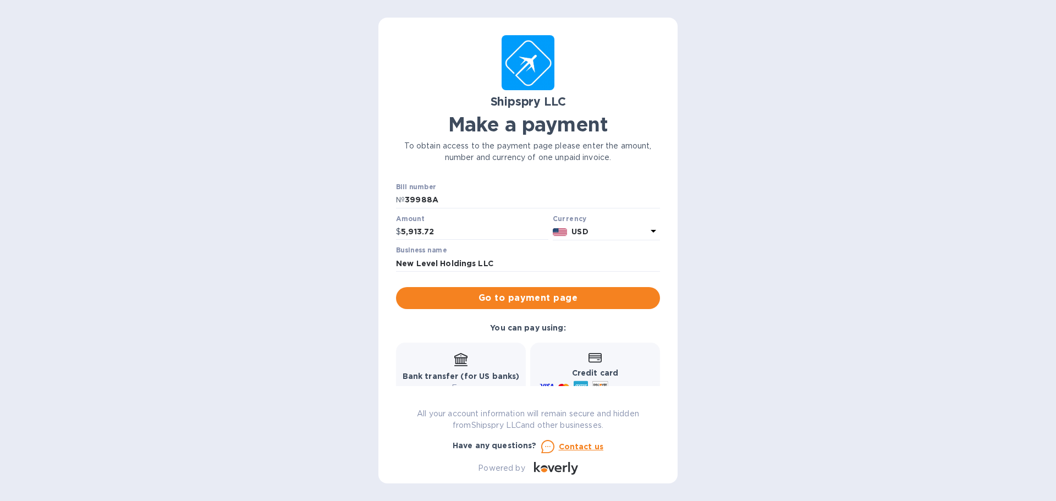 Image resolution: width=1056 pixels, height=501 pixels. Describe the element at coordinates (421, 251) in the screenshot. I see `label: Business name` at that location.